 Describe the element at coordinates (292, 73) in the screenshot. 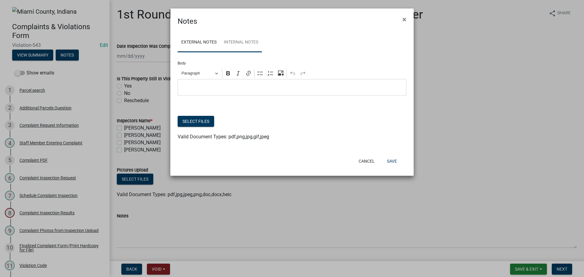

I see `div: Editor toolbar` at that location.